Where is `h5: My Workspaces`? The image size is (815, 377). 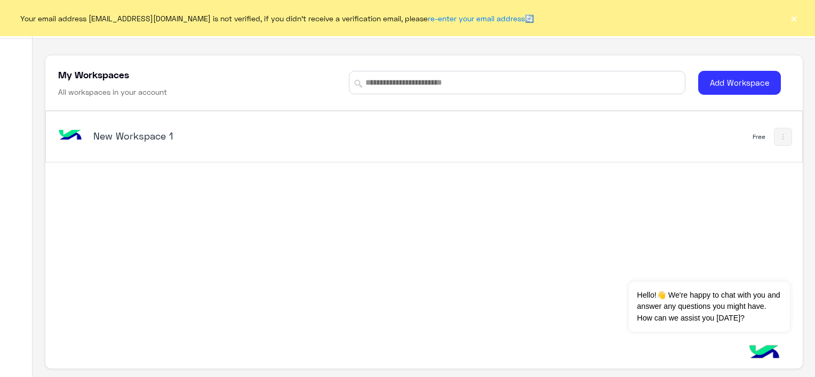 h5: My Workspaces is located at coordinates (93, 75).